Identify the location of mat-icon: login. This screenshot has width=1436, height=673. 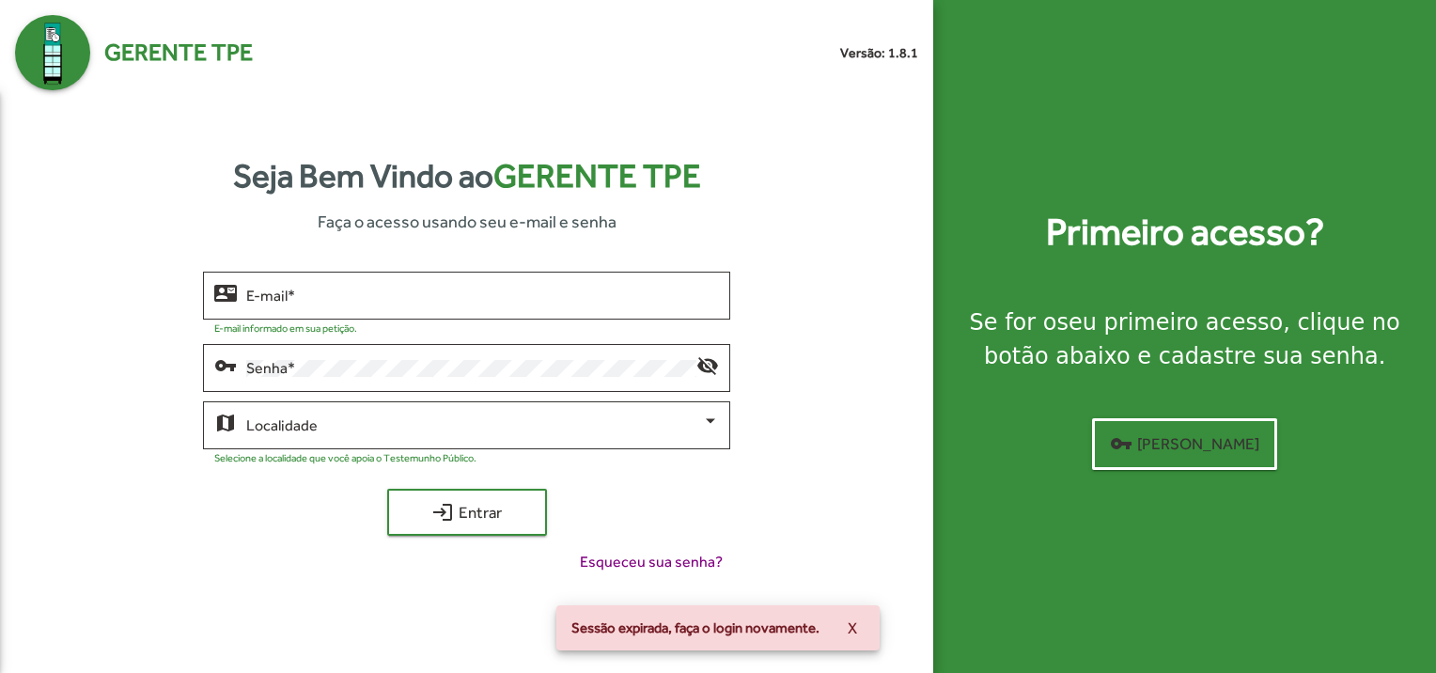
(443, 512).